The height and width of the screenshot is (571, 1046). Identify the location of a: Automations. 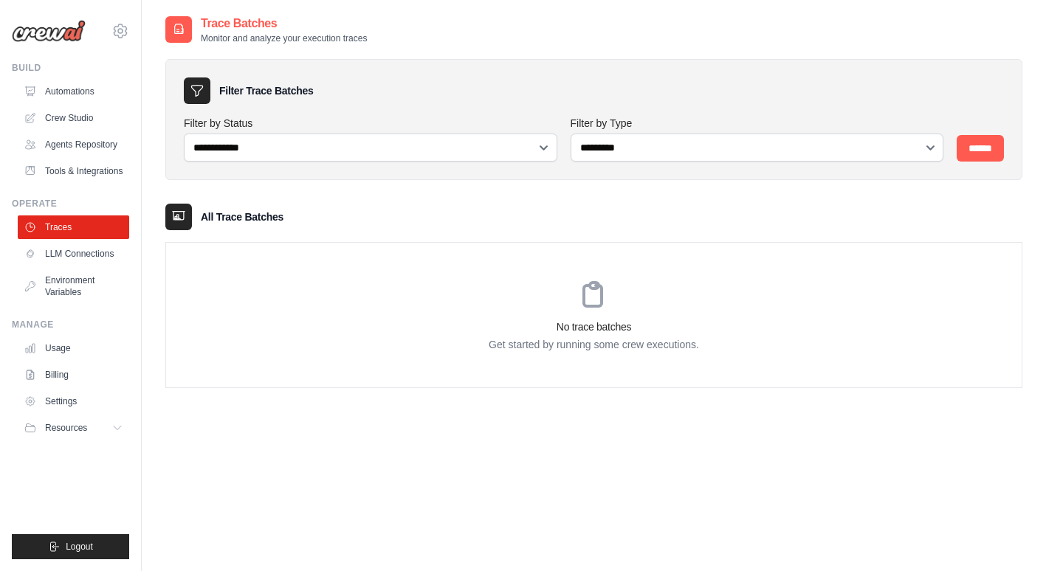
(73, 92).